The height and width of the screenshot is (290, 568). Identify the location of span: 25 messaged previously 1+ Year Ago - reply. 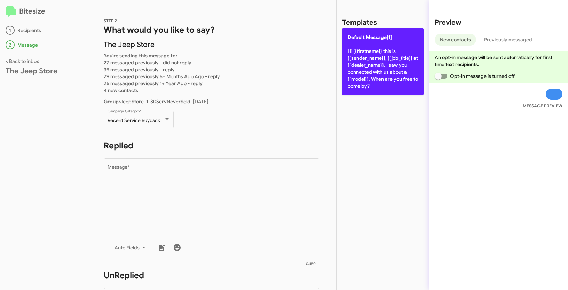
(153, 83).